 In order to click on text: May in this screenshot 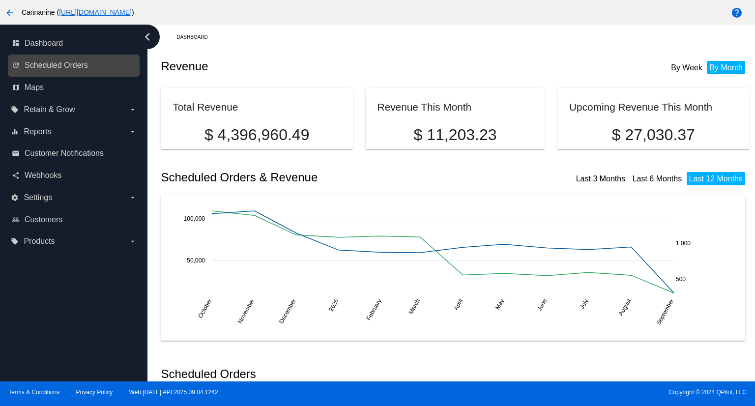, I will do `click(500, 304)`.